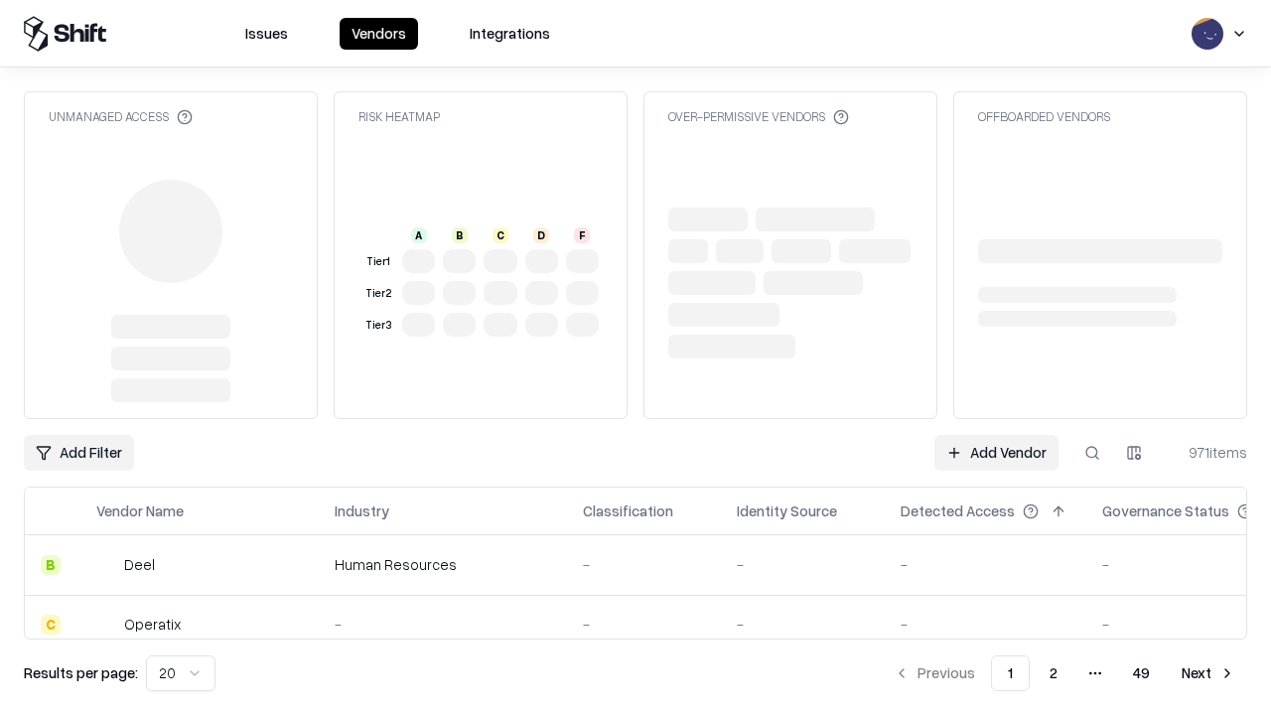 Image resolution: width=1271 pixels, height=715 pixels. What do you see at coordinates (1044, 116) in the screenshot?
I see `div: Offboarded Vendors` at bounding box center [1044, 116].